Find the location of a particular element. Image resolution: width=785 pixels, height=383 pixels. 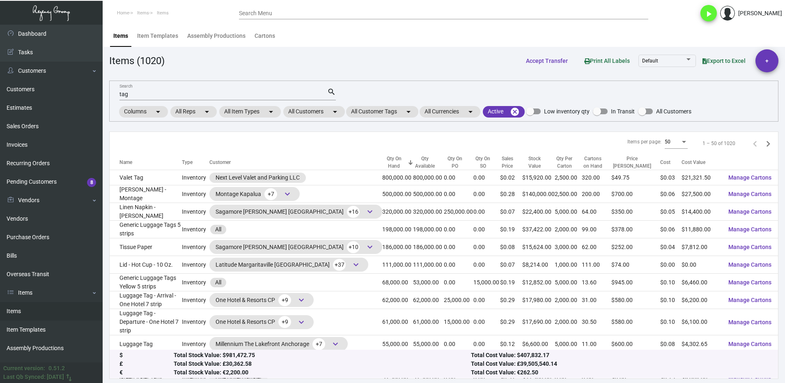

td: 500,000.00 is located at coordinates (428, 194).